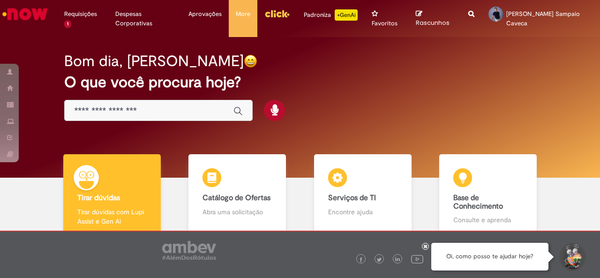  I want to click on a: Serviços de TI Encontre ajuda, so click(363, 195).